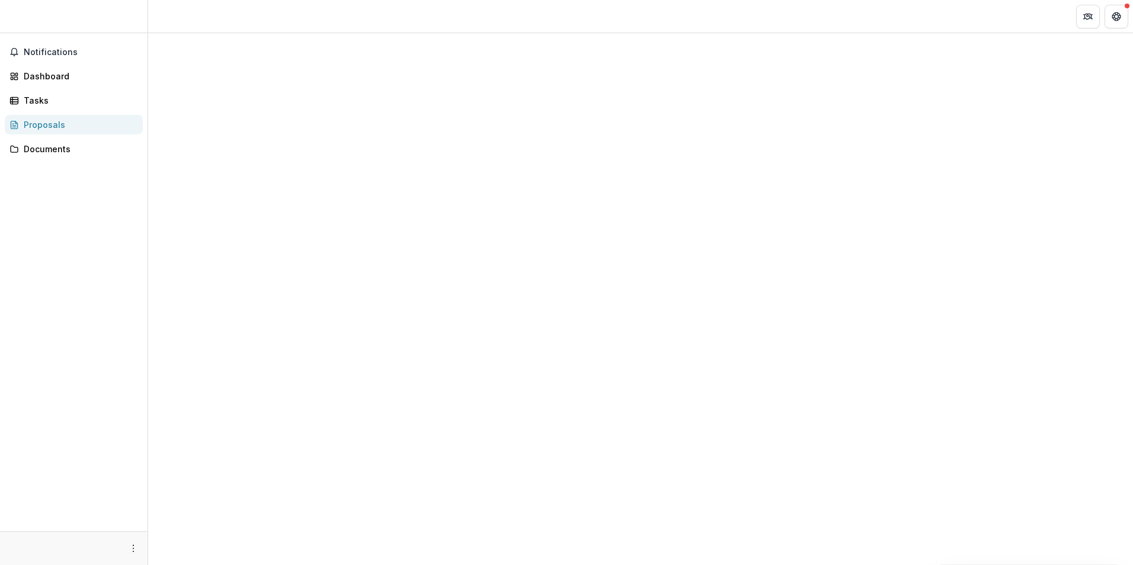 Image resolution: width=1133 pixels, height=565 pixels. What do you see at coordinates (78, 100) in the screenshot?
I see `div: Tasks` at bounding box center [78, 100].